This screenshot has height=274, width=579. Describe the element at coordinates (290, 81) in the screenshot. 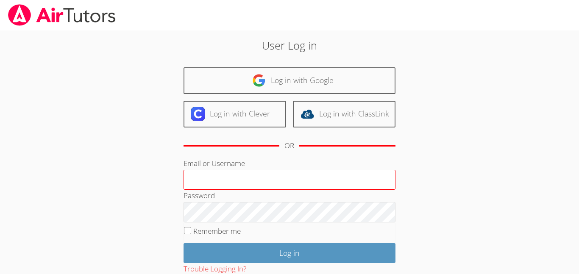

I see `a: Log in with Google` at that location.